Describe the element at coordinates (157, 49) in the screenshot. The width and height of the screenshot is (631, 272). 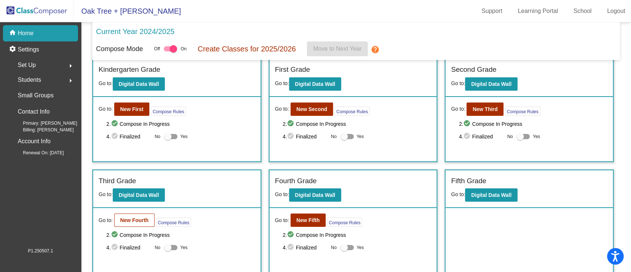
I see `span: Off` at that location.